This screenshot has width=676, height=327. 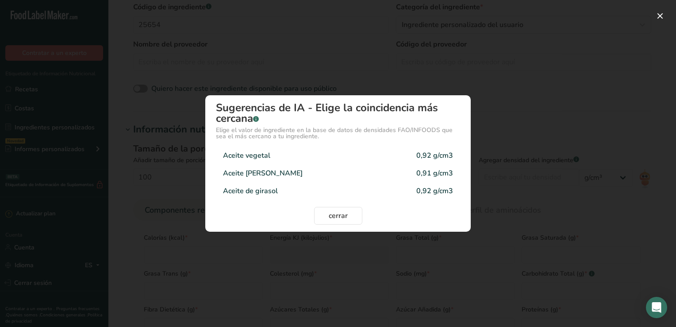 I want to click on div: Elige el valor de ingrediente en la base de datos de densidades FAO/INFOODS que sea el más cercan..., so click(x=338, y=133).